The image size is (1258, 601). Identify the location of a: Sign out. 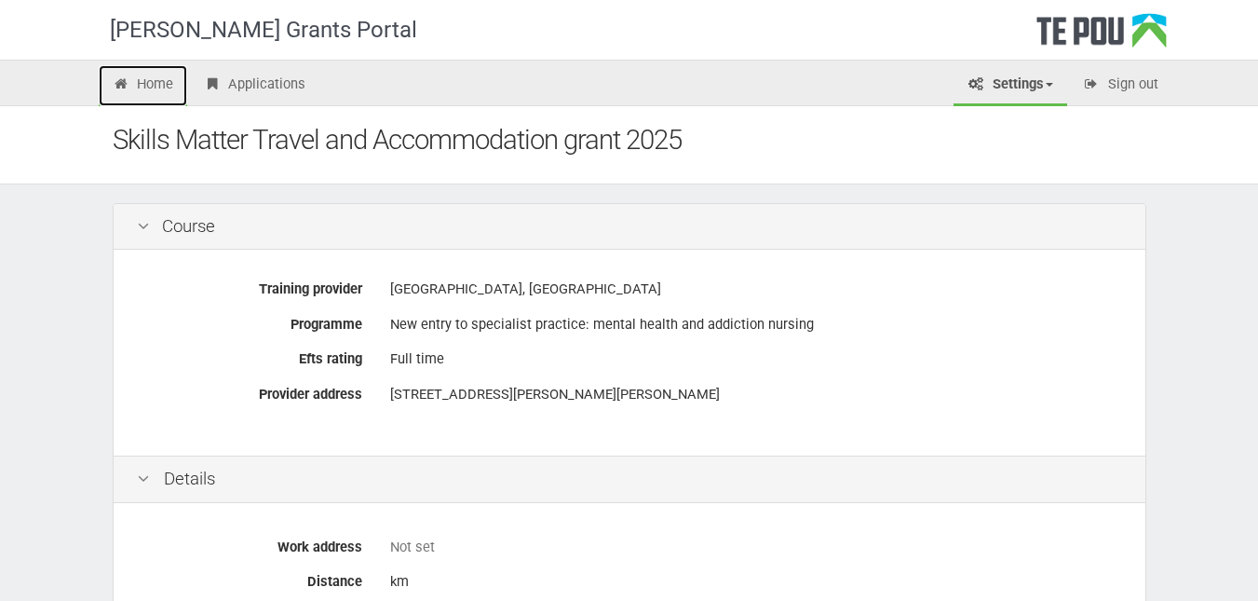
(1120, 86).